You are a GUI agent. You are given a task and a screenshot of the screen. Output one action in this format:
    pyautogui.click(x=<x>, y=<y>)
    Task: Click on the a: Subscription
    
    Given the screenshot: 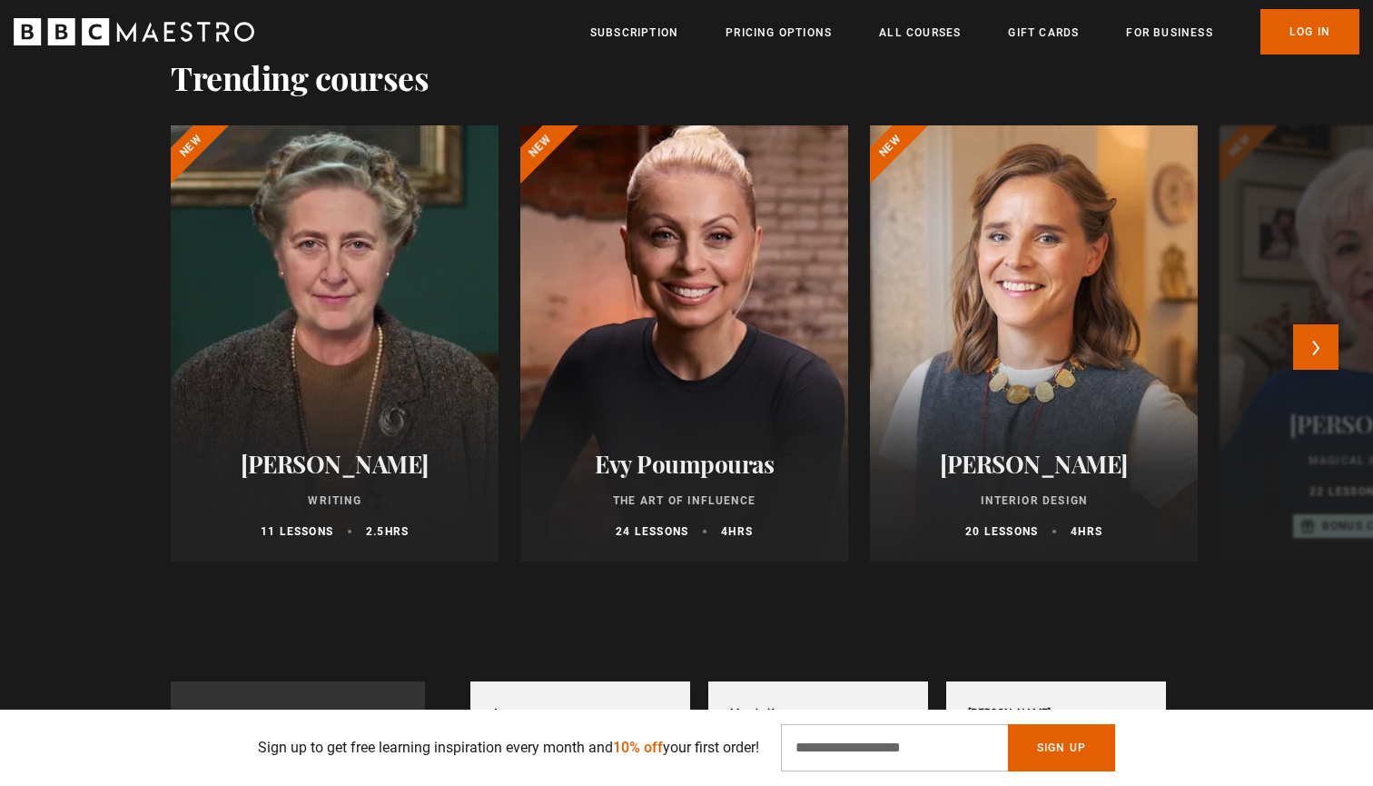 What is the action you would take?
    pyautogui.click(x=634, y=33)
    